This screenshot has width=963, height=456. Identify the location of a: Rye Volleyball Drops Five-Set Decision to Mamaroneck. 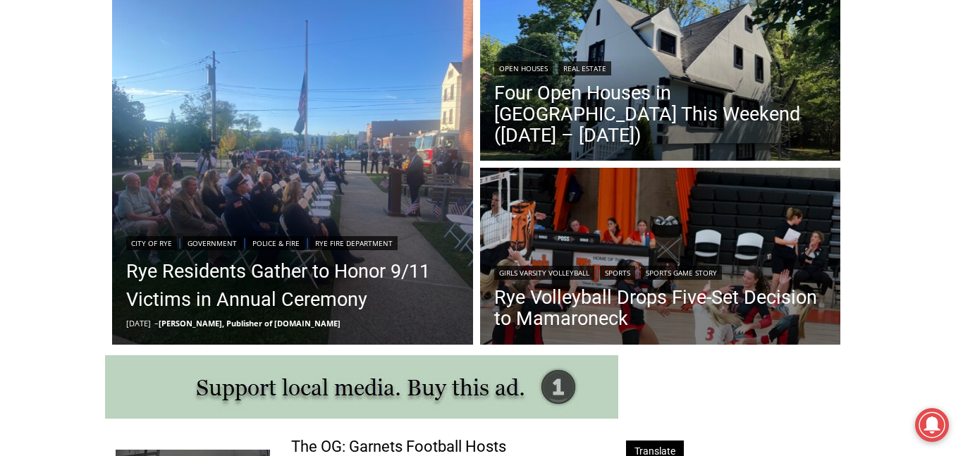
(661, 308).